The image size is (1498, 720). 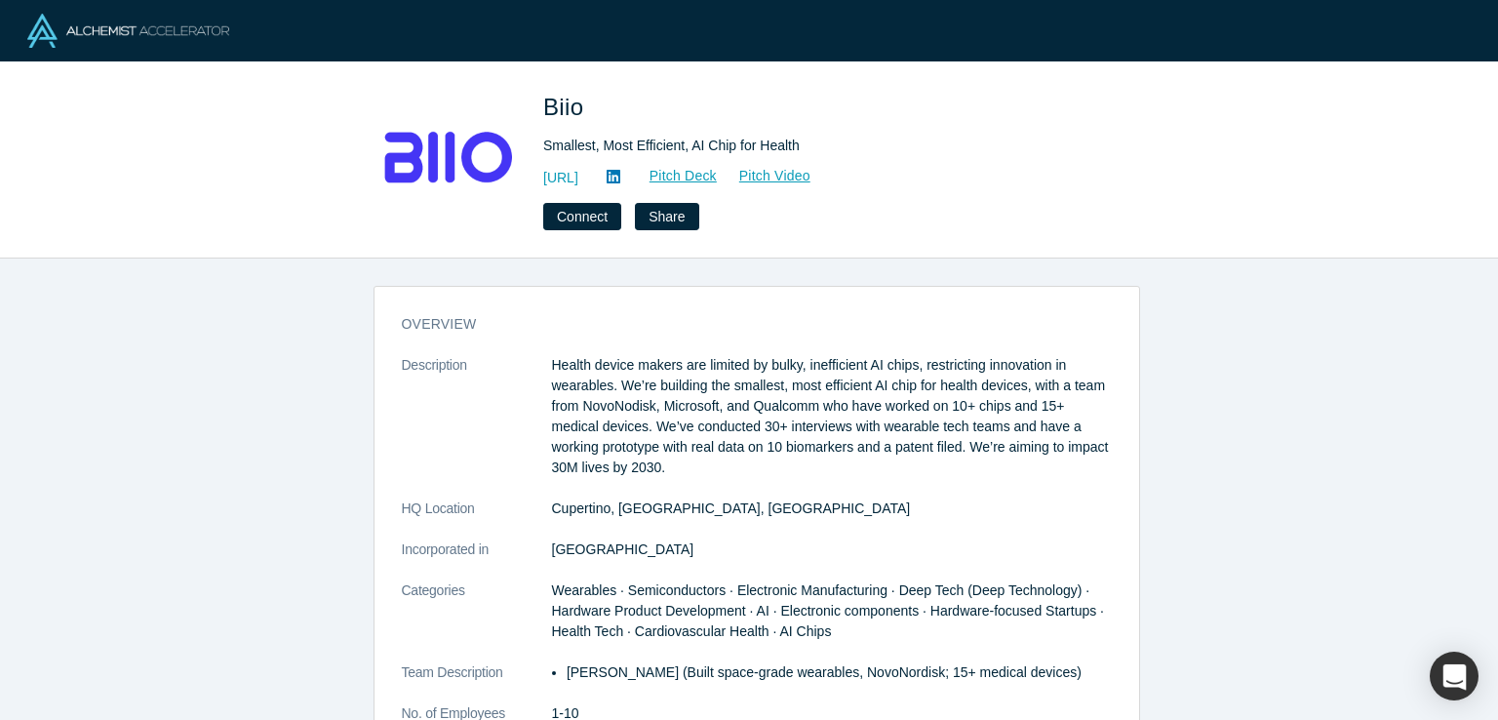 What do you see at coordinates (832, 416) in the screenshot?
I see `p: Health device makers are limited by bulky, inefficient AI chips, restricting innovation in wearab...` at bounding box center [832, 416].